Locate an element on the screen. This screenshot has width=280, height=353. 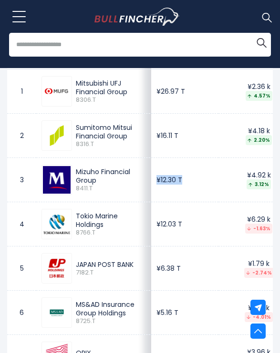
div: MS&AD Insurance Group Holdings is located at coordinates (111, 309).